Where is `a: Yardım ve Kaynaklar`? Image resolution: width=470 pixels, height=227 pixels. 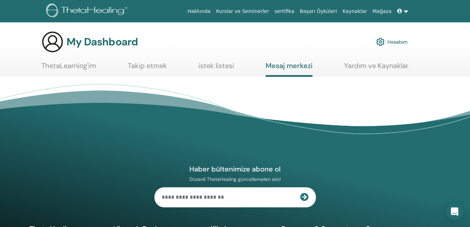
a: Yardım ve Kaynaklar is located at coordinates (376, 68).